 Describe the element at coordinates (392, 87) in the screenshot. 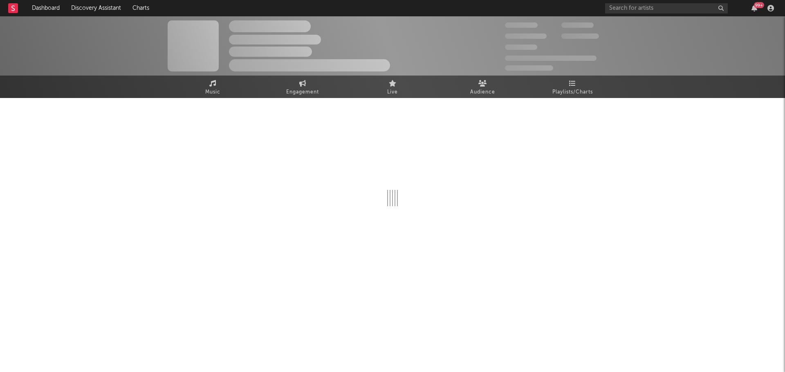

I see `a: Live` at that location.